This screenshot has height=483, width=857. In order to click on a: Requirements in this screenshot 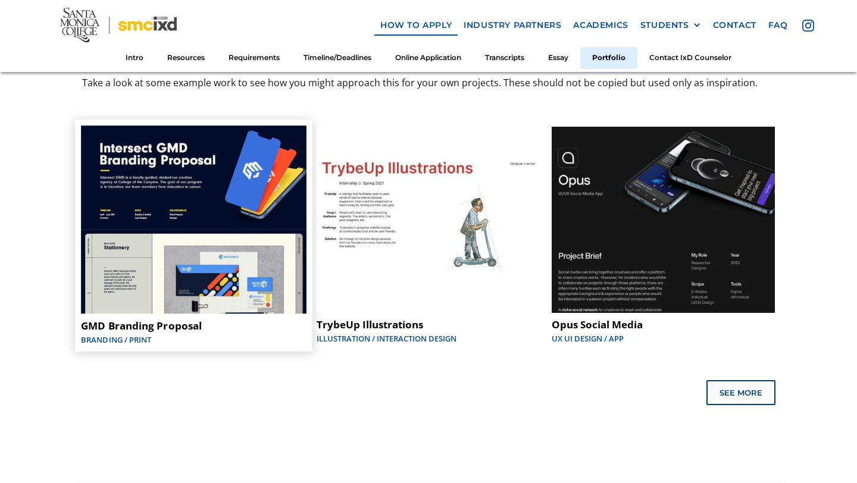, I will do `click(254, 58)`.